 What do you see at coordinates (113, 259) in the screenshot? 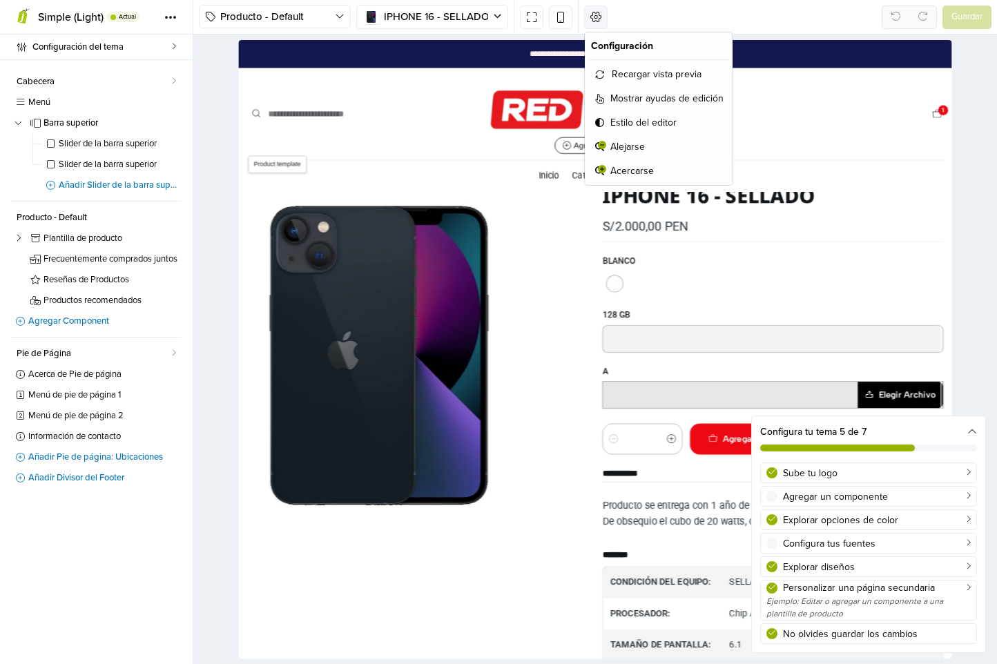
I see `span: Frecuentemente comprados juntos` at bounding box center [113, 259].